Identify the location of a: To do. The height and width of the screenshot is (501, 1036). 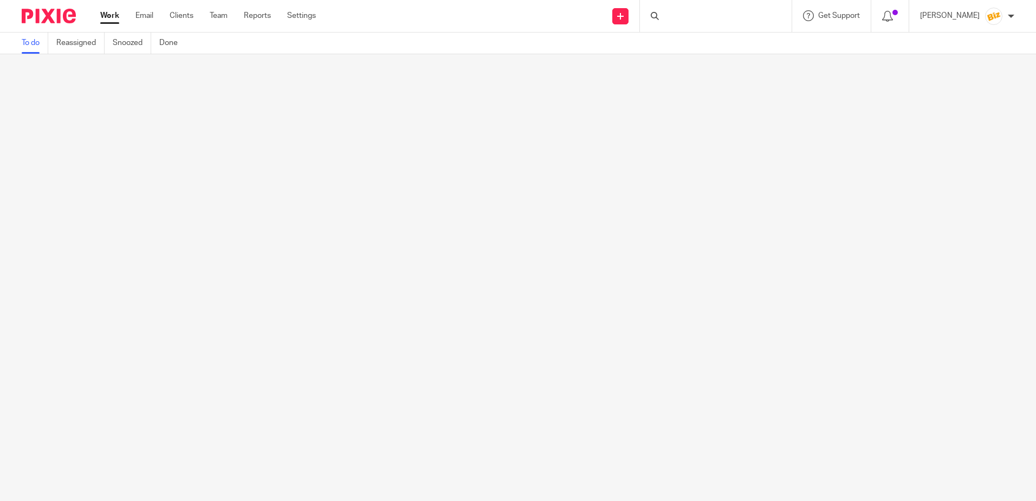
(35, 43).